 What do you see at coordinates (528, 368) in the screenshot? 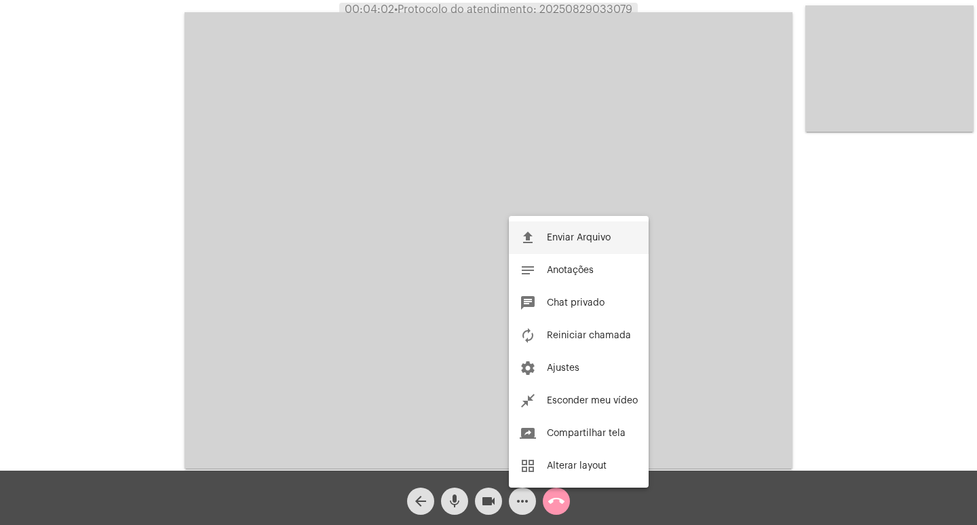
I see `mat-icon: settings` at bounding box center [528, 368].